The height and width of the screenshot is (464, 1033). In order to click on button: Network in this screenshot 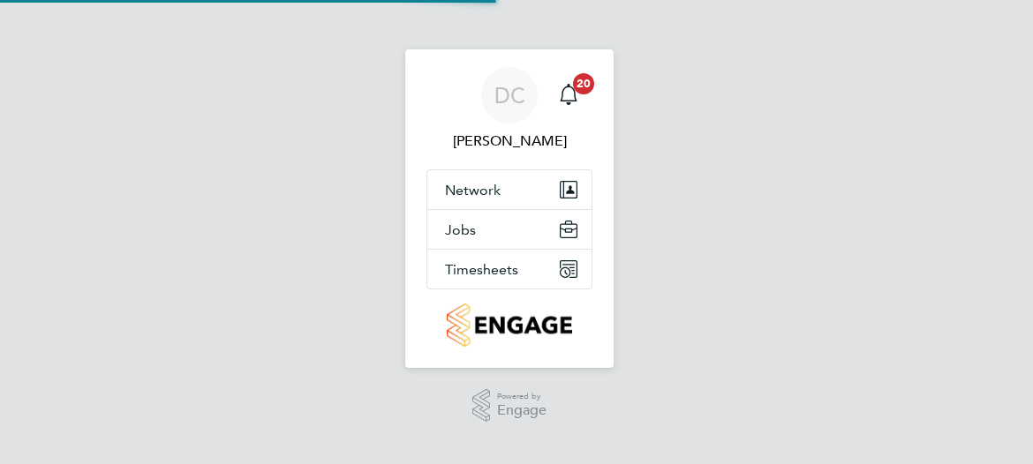, I will do `click(509, 190)`.